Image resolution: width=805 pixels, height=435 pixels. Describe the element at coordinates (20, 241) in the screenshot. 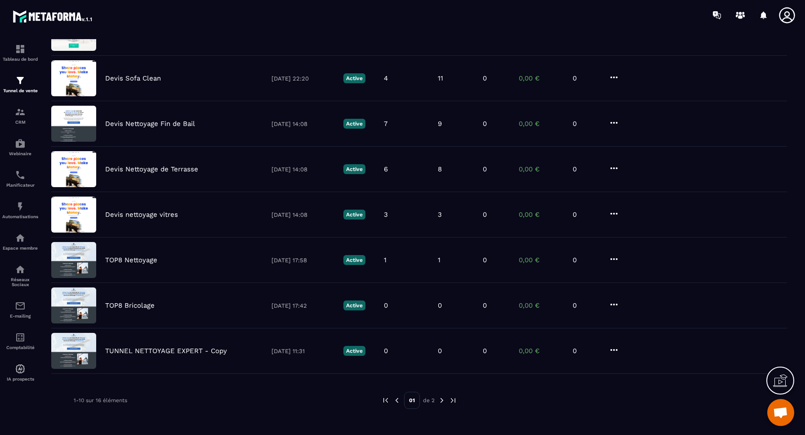

I see `a: automationsautomationsEspace membre` at that location.